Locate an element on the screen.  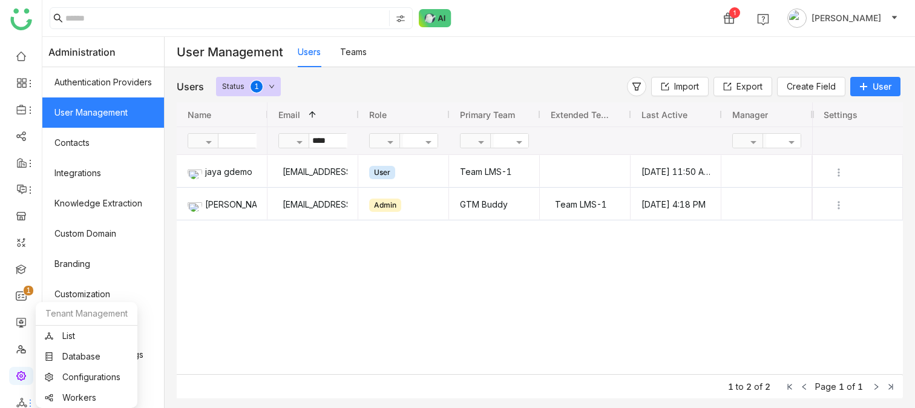
a: Configurations is located at coordinates (87, 377).